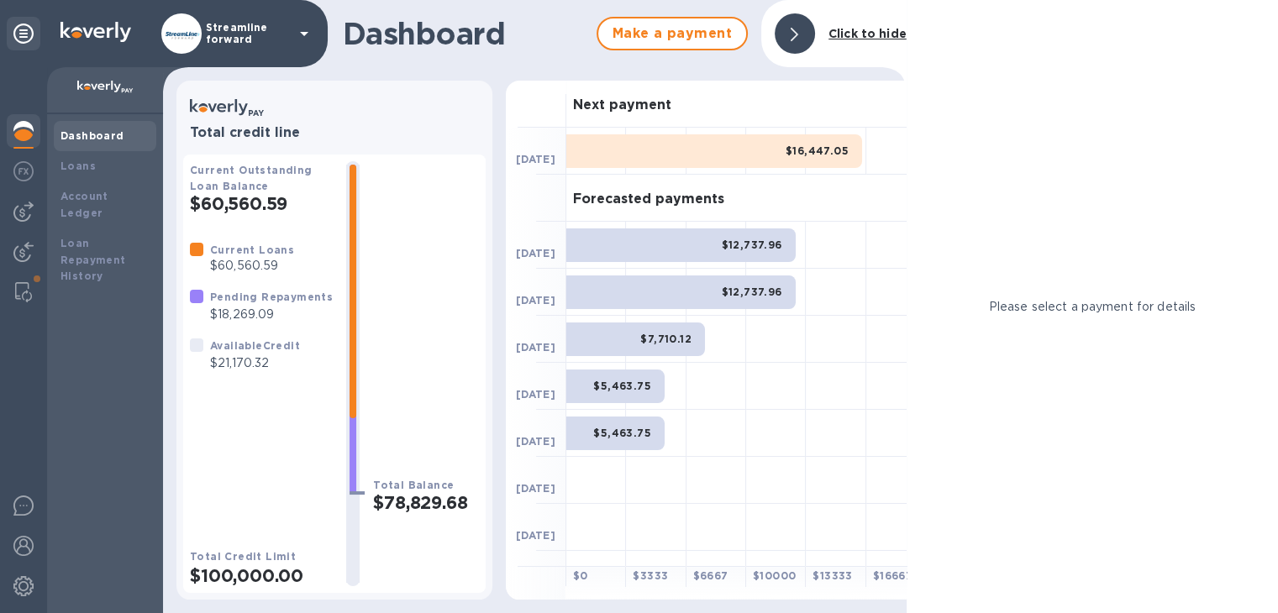 The width and height of the screenshot is (1278, 613). I want to click on b: Available Credit, so click(255, 345).